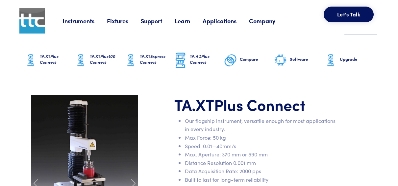  Describe the element at coordinates (180, 60) in the screenshot. I see `img: ta-hd-graphic.png` at that location.